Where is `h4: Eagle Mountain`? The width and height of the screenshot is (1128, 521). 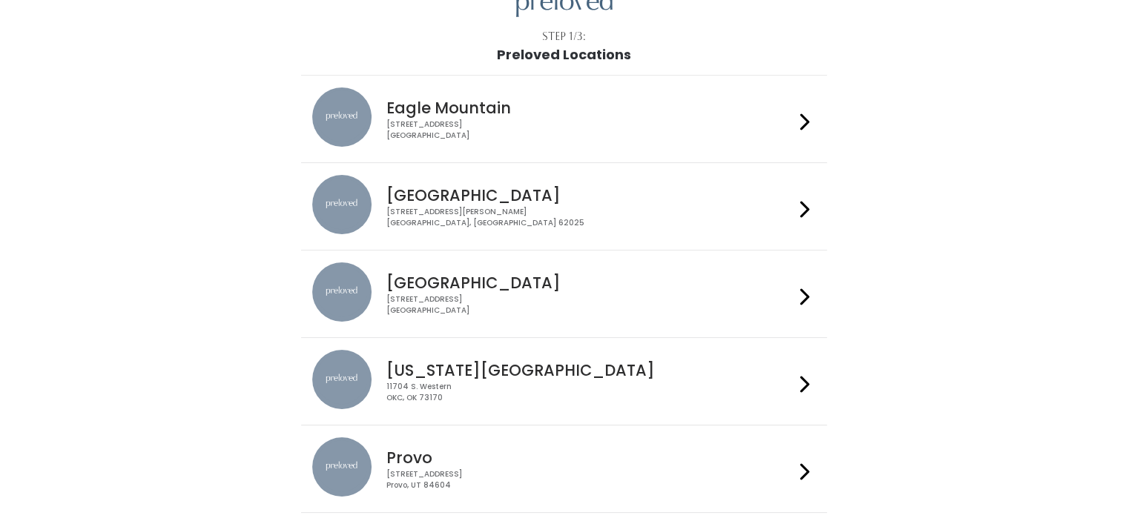
h4: Eagle Mountain is located at coordinates (590, 108).